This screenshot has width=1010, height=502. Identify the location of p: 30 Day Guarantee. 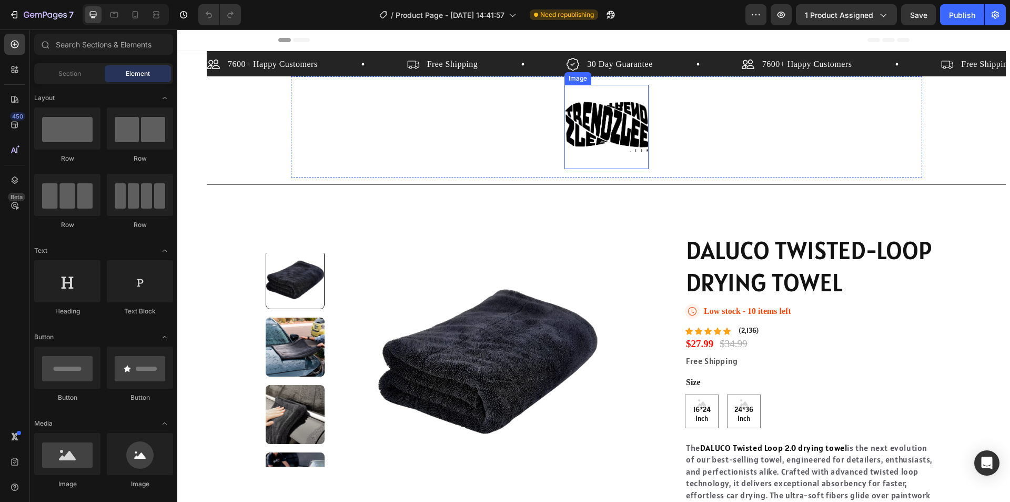
(443, 35).